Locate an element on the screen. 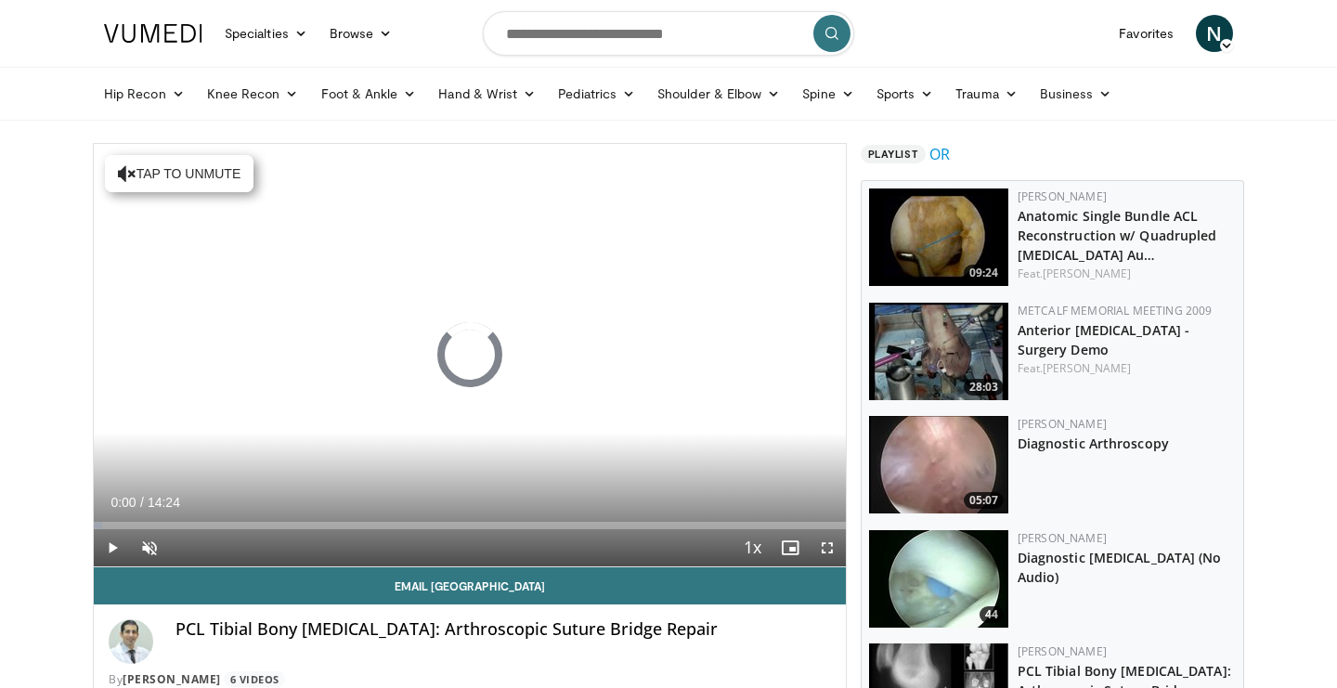 This screenshot has width=1337, height=688. a: N is located at coordinates (1214, 33).